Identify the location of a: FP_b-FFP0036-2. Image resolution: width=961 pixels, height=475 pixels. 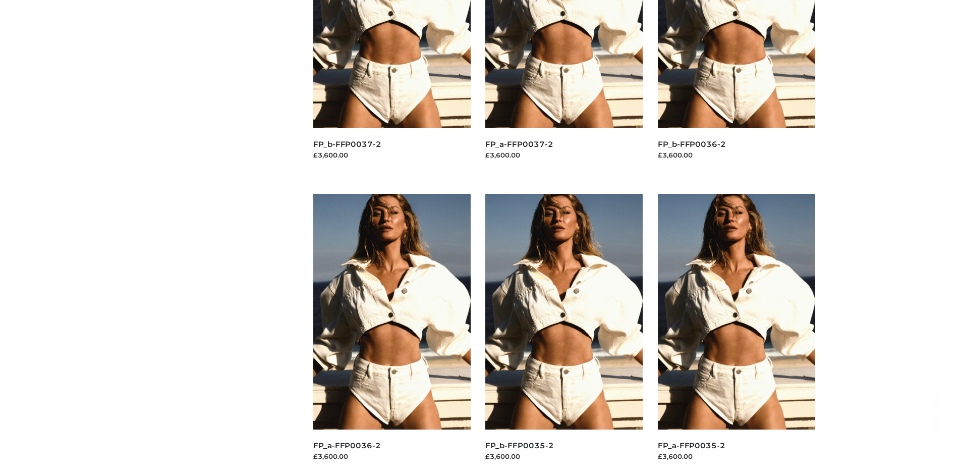
(692, 144).